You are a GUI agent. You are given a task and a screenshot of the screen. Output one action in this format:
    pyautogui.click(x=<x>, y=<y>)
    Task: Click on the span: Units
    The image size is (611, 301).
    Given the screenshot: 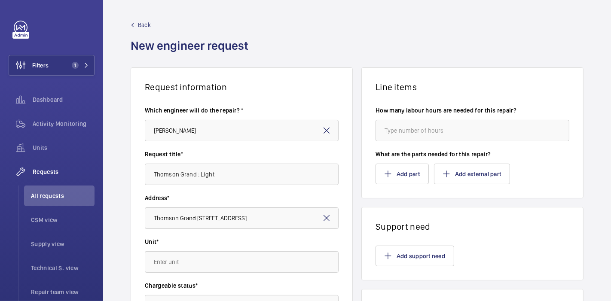 What is the action you would take?
    pyautogui.click(x=64, y=148)
    